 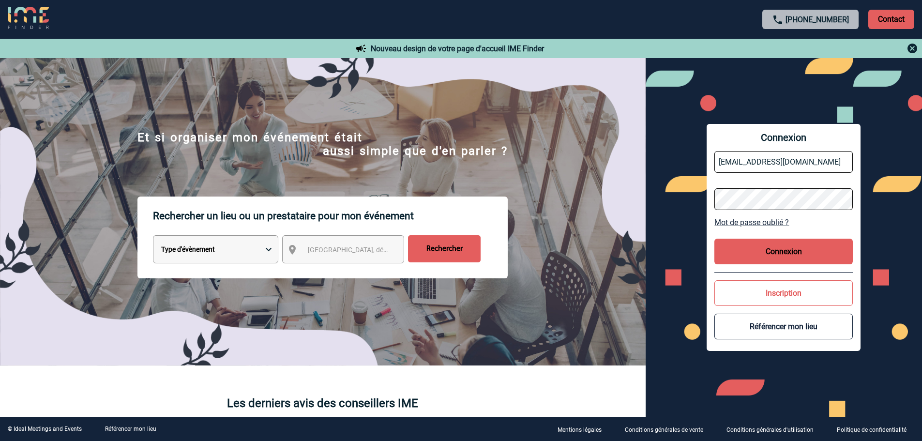 What do you see at coordinates (783, 137) in the screenshot?
I see `span: Connexion` at bounding box center [783, 137].